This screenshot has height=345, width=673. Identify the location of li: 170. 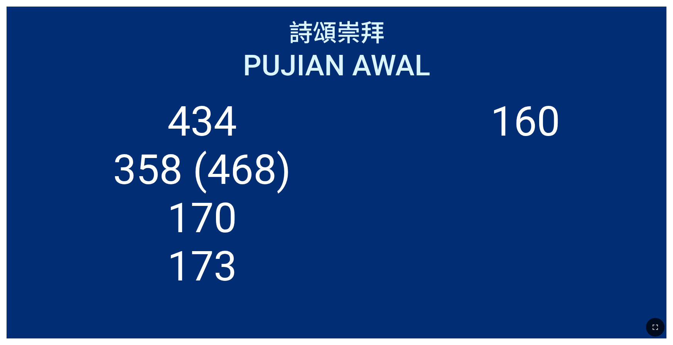
(202, 218).